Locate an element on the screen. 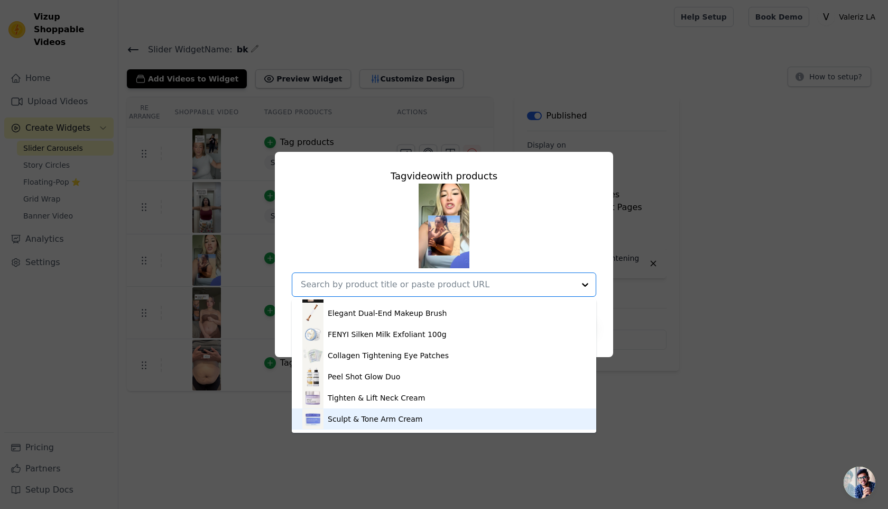 This screenshot has width=888, height=509. img: tn-b28c49ce463046f1ae065ae764c1d091.png is located at coordinates (444, 226).